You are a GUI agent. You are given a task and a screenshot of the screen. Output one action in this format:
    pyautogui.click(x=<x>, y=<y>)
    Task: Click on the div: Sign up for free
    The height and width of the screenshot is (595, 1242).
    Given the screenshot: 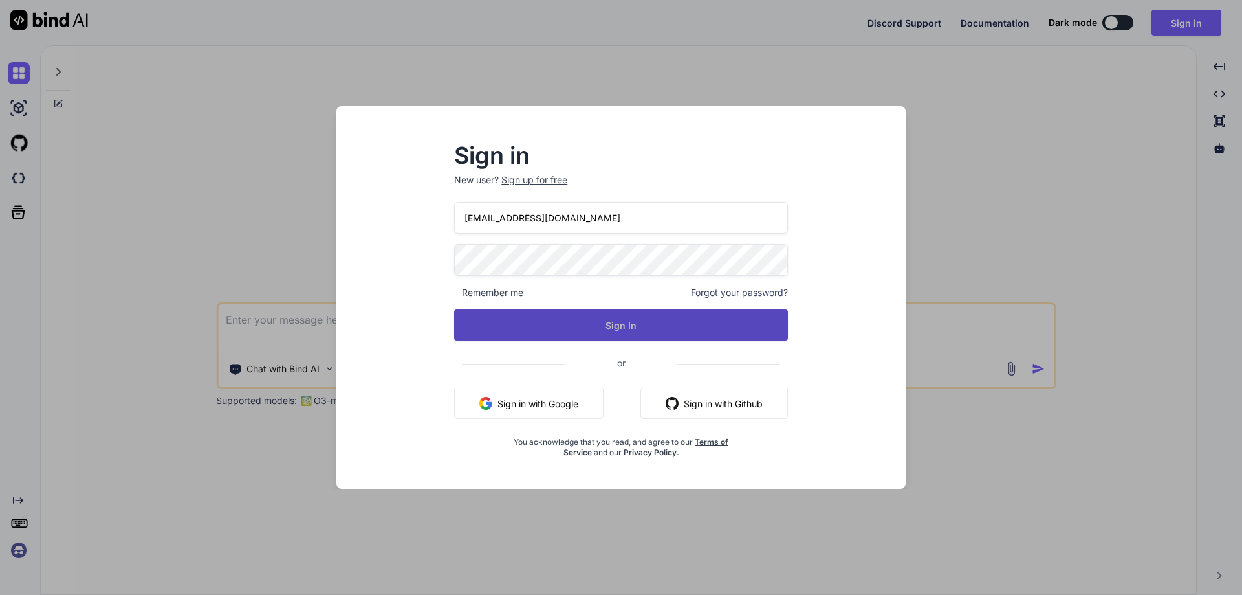 What is the action you would take?
    pyautogui.click(x=534, y=180)
    